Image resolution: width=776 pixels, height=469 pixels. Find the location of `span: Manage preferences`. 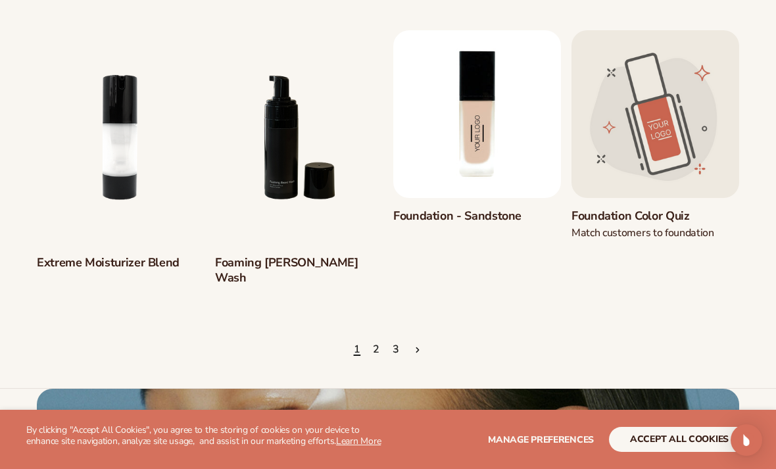

span: Manage preferences is located at coordinates (540, 439).